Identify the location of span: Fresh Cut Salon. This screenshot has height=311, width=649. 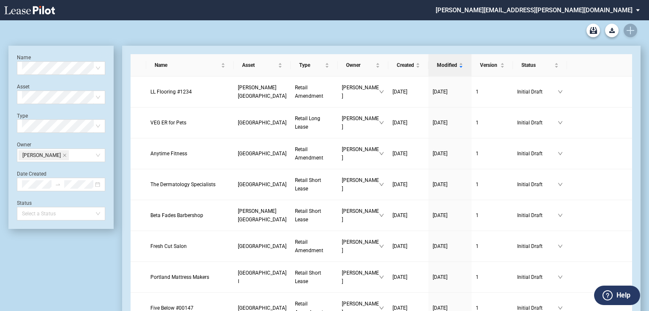
(169, 246).